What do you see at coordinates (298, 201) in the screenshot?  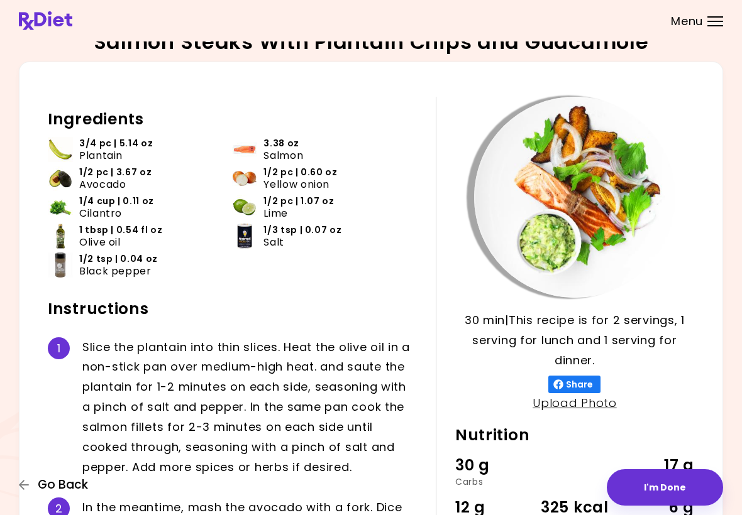 I see `span: 1/2 pc | 1.07 oz` at bounding box center [298, 201].